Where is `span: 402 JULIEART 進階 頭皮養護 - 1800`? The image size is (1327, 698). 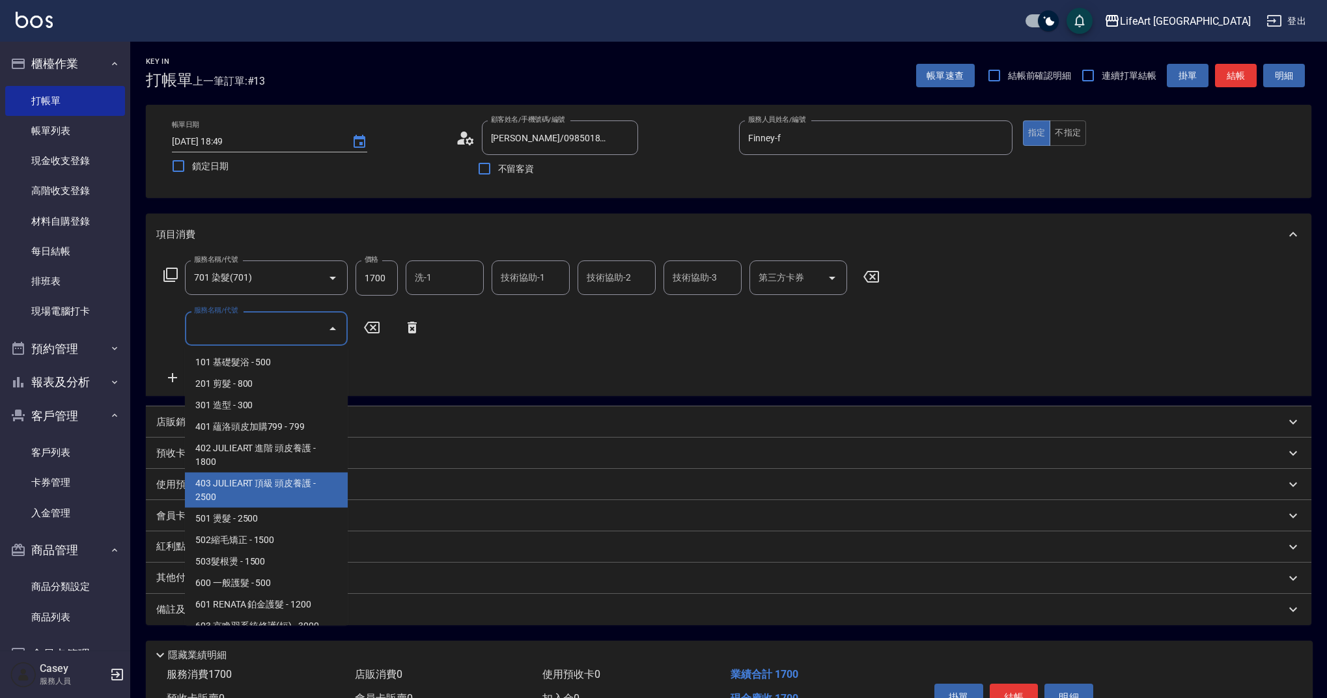 span: 402 JULIEART 進階 頭皮養護 - 1800 is located at coordinates (266, 455).